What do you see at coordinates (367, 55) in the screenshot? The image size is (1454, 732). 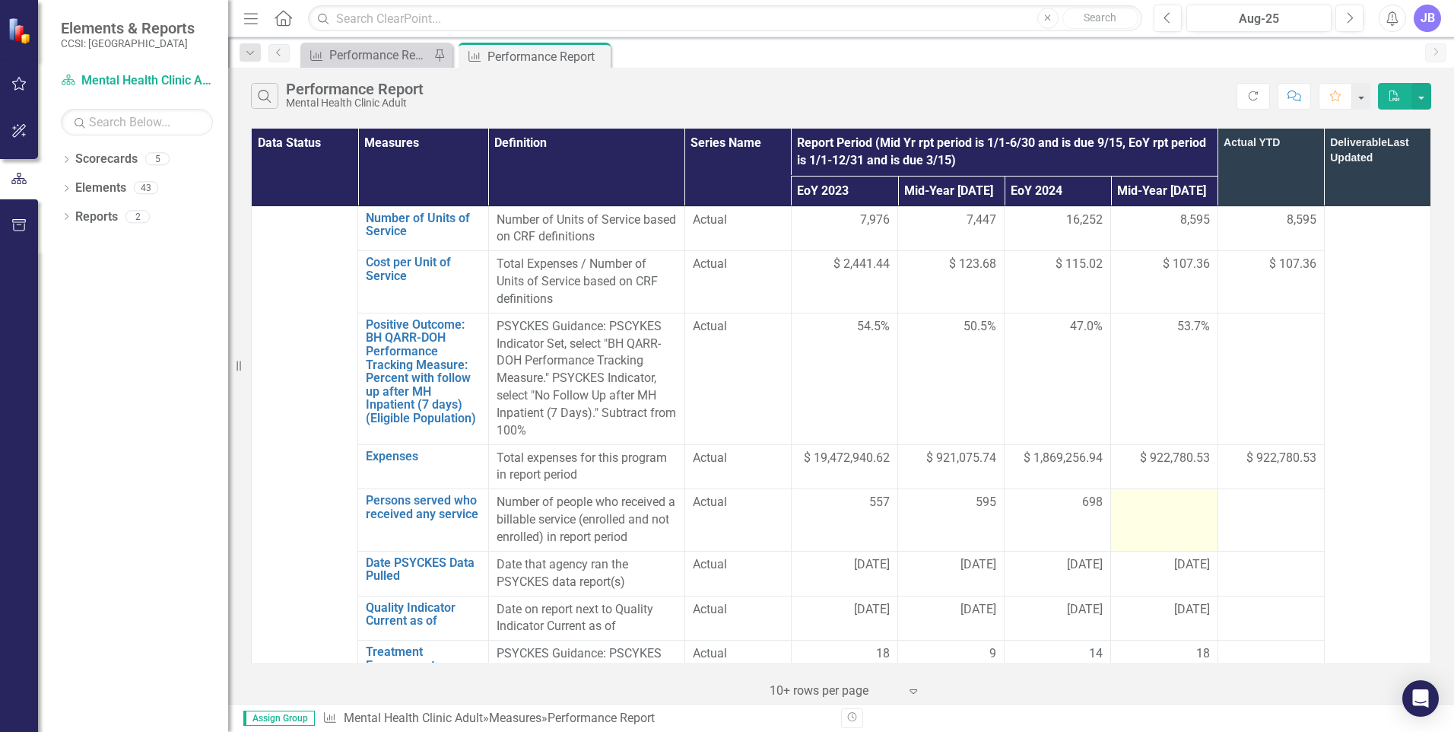 I see `a: Performance Report` at bounding box center [367, 55].